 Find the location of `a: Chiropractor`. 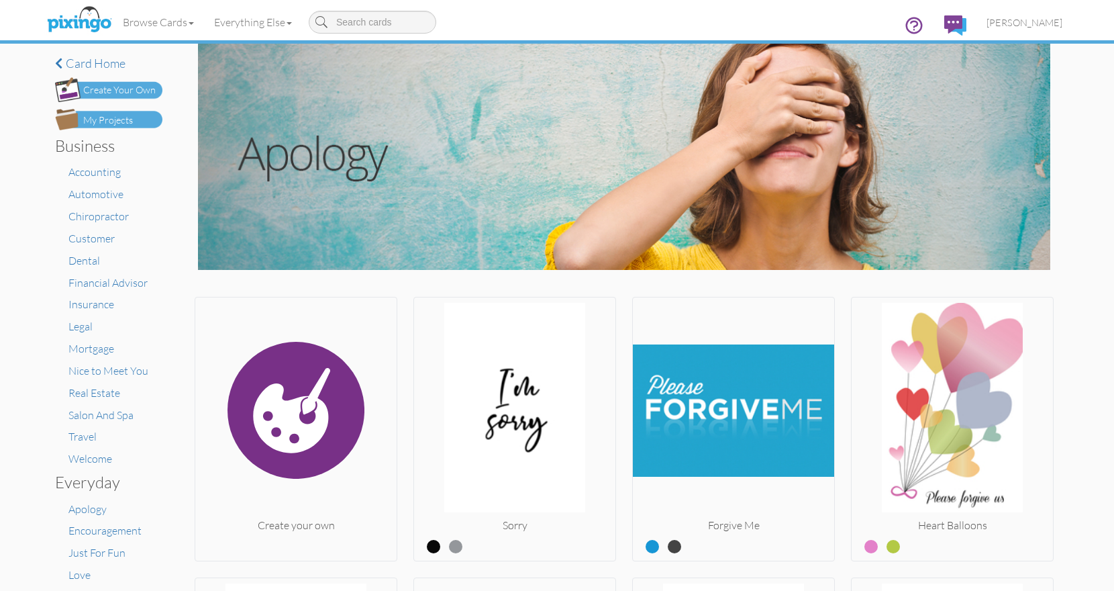

a: Chiropractor is located at coordinates (99, 216).